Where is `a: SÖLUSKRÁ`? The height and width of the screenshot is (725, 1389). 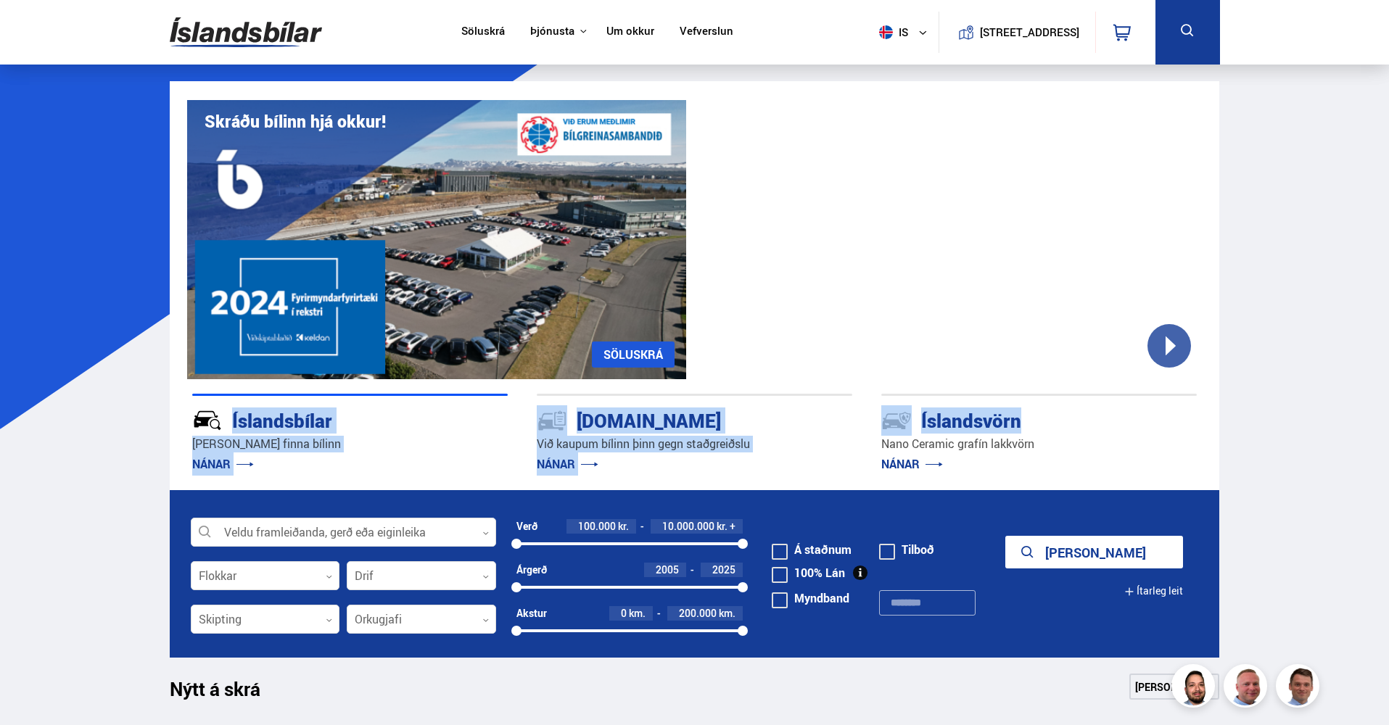
a: SÖLUSKRÁ is located at coordinates (633, 355).